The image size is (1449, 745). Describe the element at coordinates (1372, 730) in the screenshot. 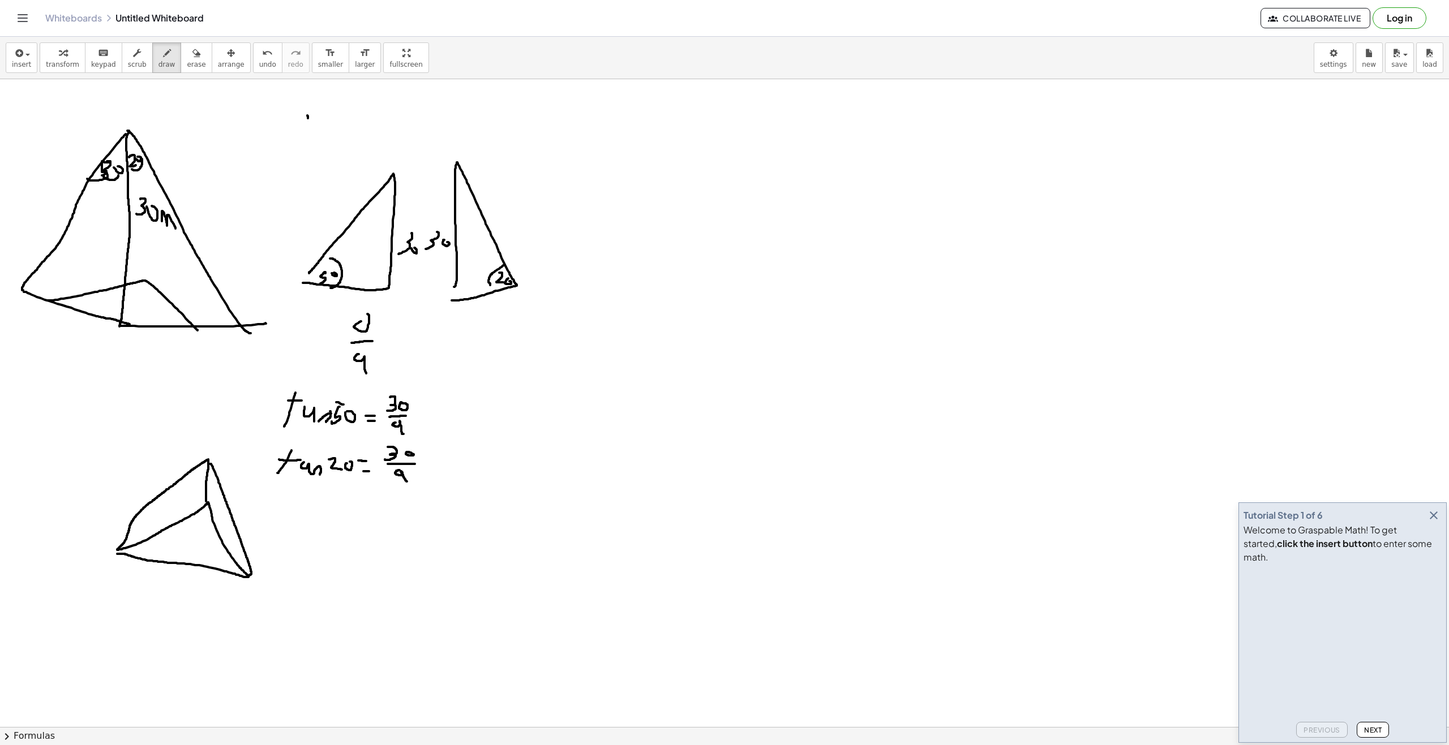

I see `button: Next` at that location.